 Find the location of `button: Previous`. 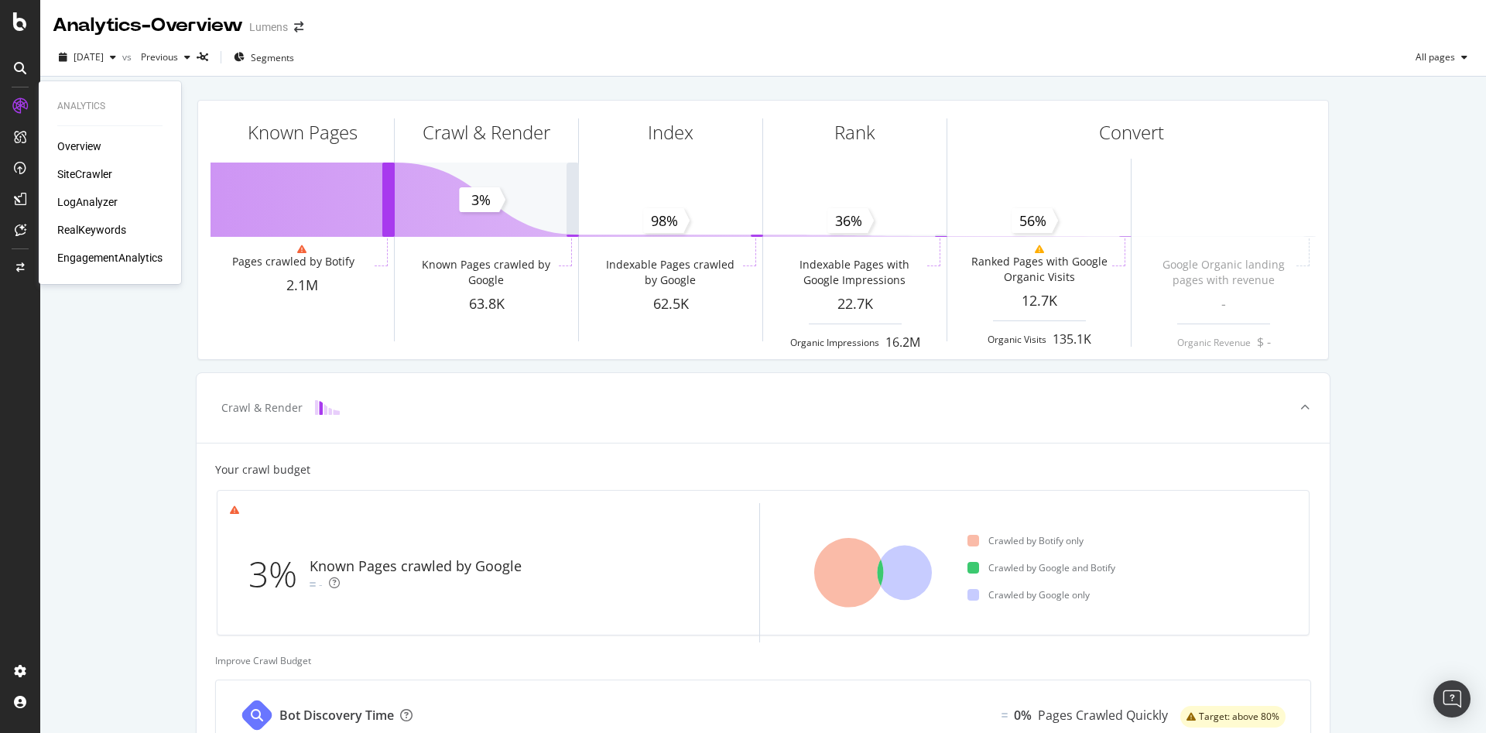

button: Previous is located at coordinates (166, 57).